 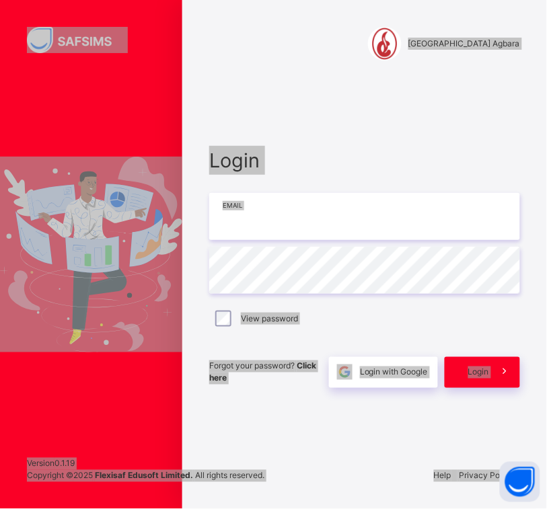 What do you see at coordinates (269, 319) in the screenshot?
I see `label: View password` at bounding box center [269, 319].